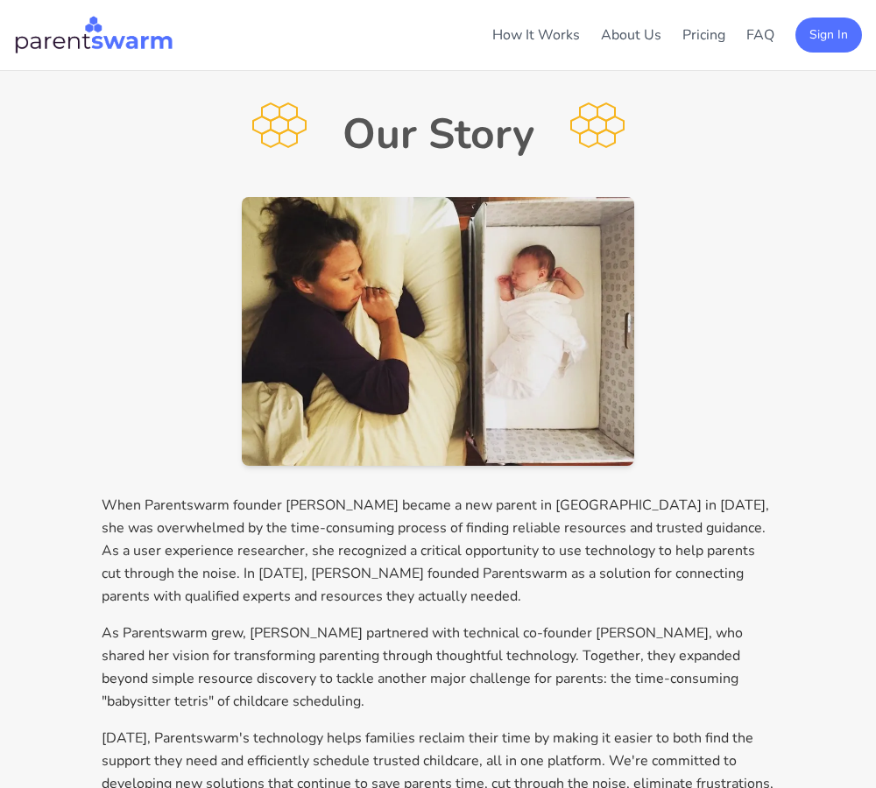 This screenshot has height=788, width=876. Describe the element at coordinates (536, 35) in the screenshot. I see `a: How It Works` at that location.